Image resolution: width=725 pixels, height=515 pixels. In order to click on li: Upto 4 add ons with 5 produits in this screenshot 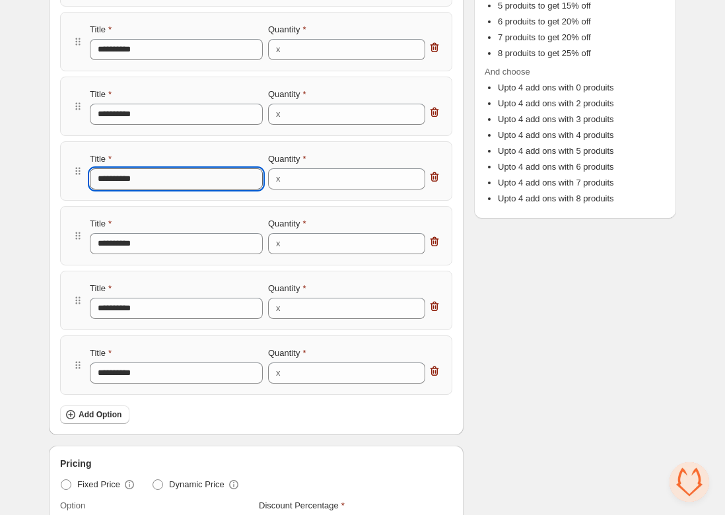, I will do `click(582, 151)`.